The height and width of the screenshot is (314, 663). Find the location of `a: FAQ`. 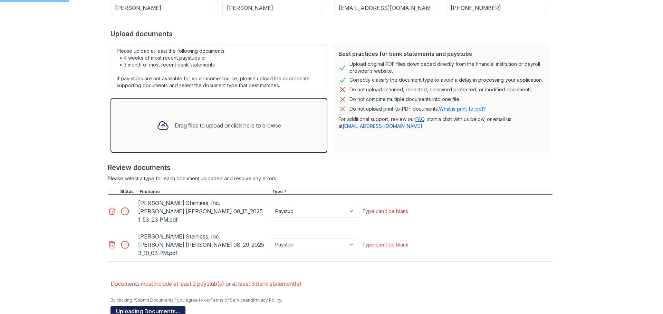

a: FAQ is located at coordinates (420, 119).